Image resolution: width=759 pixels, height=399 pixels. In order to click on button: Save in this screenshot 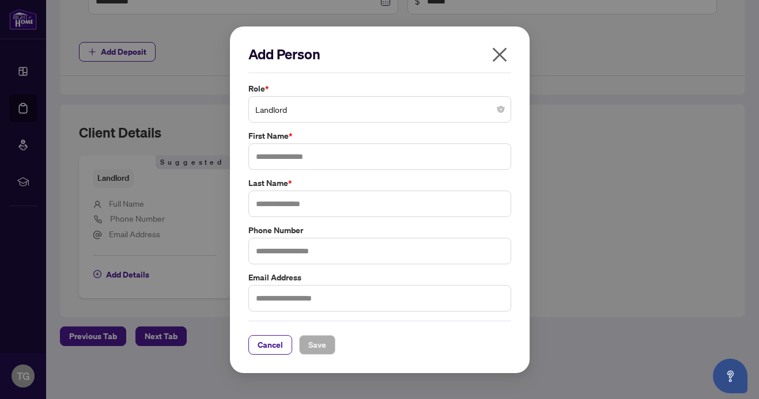, I will do `click(317, 345)`.